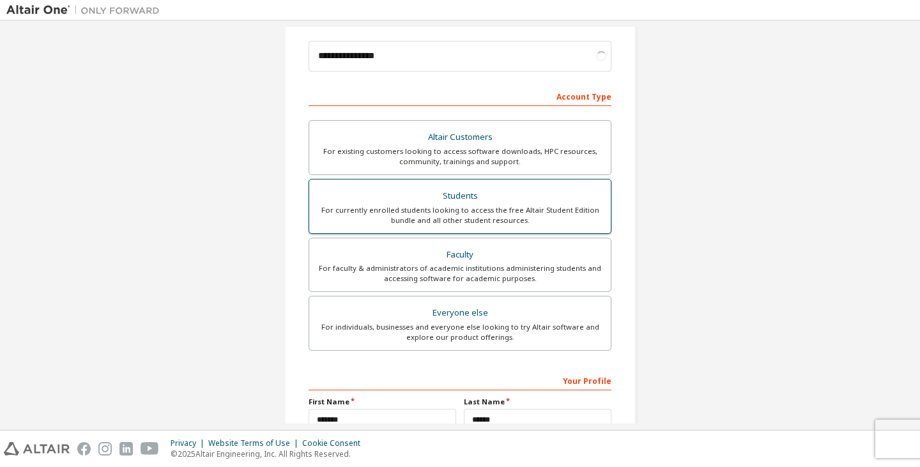 The image size is (920, 467). I want to click on img: facebook.svg, so click(84, 449).